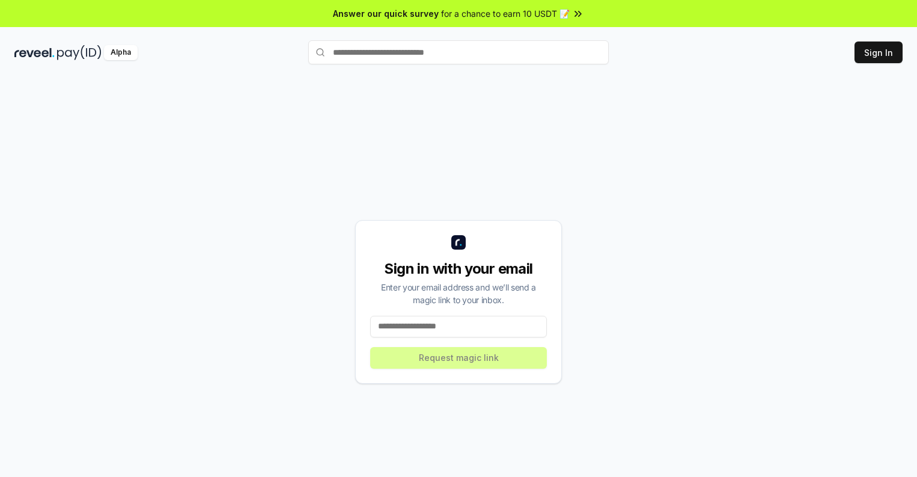 The height and width of the screenshot is (477, 917). What do you see at coordinates (879, 52) in the screenshot?
I see `button: Sign In` at bounding box center [879, 52].